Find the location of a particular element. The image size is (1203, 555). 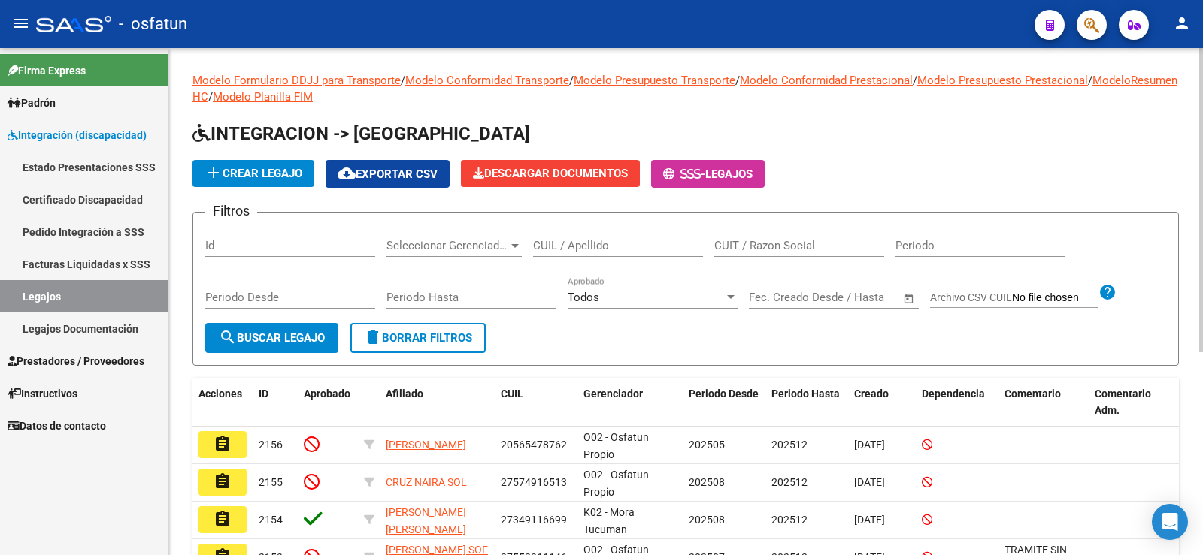

span: Gerenciador is located at coordinates (613, 394).